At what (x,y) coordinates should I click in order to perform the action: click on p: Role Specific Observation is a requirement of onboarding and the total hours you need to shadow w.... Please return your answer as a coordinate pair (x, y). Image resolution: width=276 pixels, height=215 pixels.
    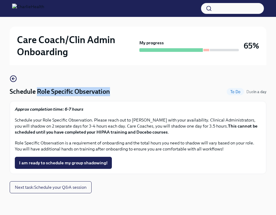
    Looking at the image, I should click on (138, 146).